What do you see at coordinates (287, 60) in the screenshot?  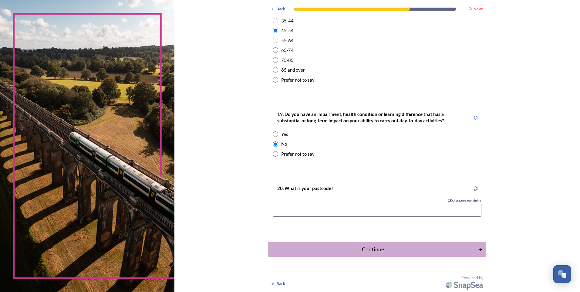 I see `div: 75-85` at bounding box center [287, 60].